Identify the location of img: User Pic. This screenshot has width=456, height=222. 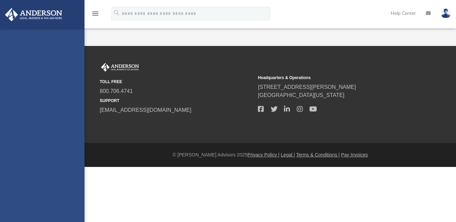
(446, 13).